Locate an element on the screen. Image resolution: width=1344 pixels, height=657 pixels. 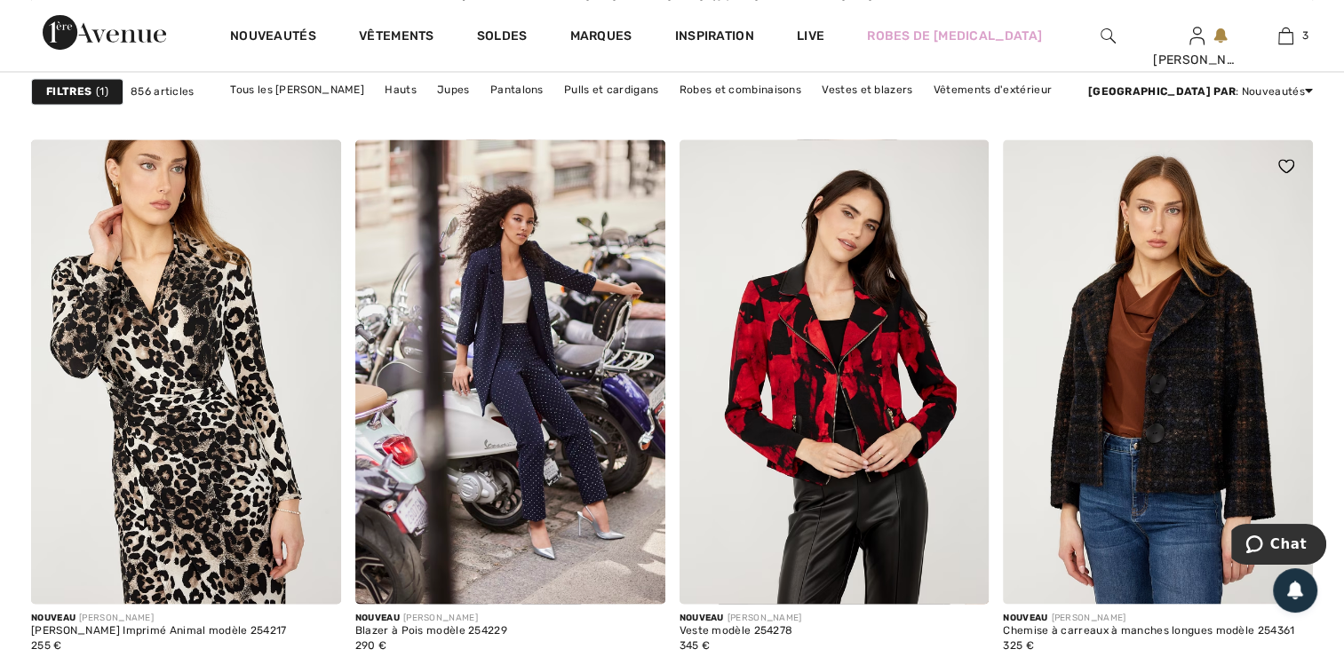
span: 3 is located at coordinates (1305, 36).